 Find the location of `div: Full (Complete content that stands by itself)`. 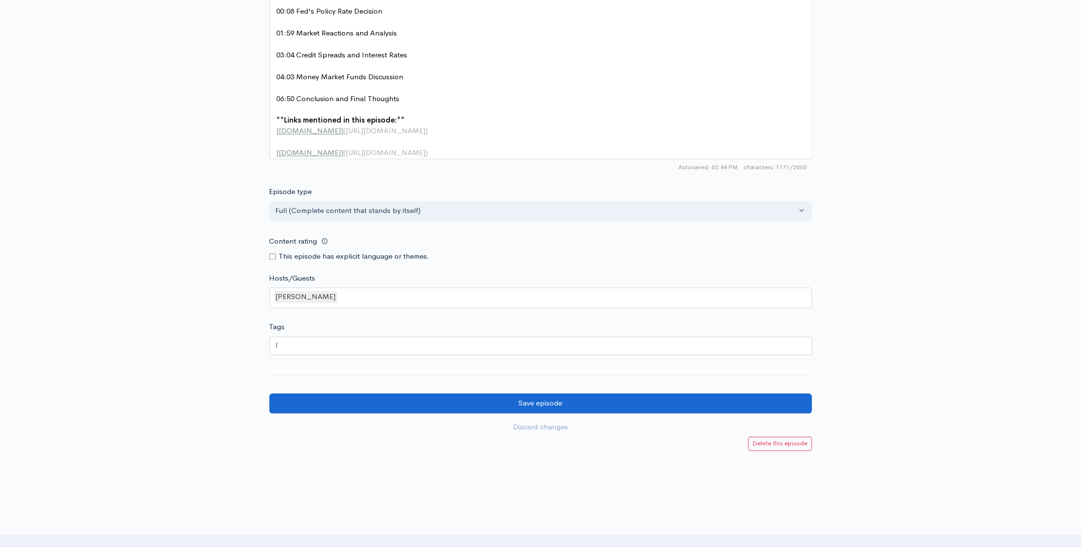

div: Full (Complete content that stands by itself) is located at coordinates (536, 211).